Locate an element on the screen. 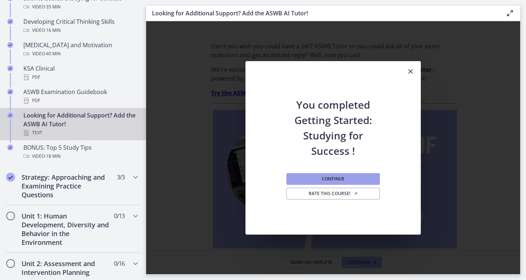  div: Looking for Additional Support? Add the ASWB AI Tutor! is located at coordinates (80, 124).